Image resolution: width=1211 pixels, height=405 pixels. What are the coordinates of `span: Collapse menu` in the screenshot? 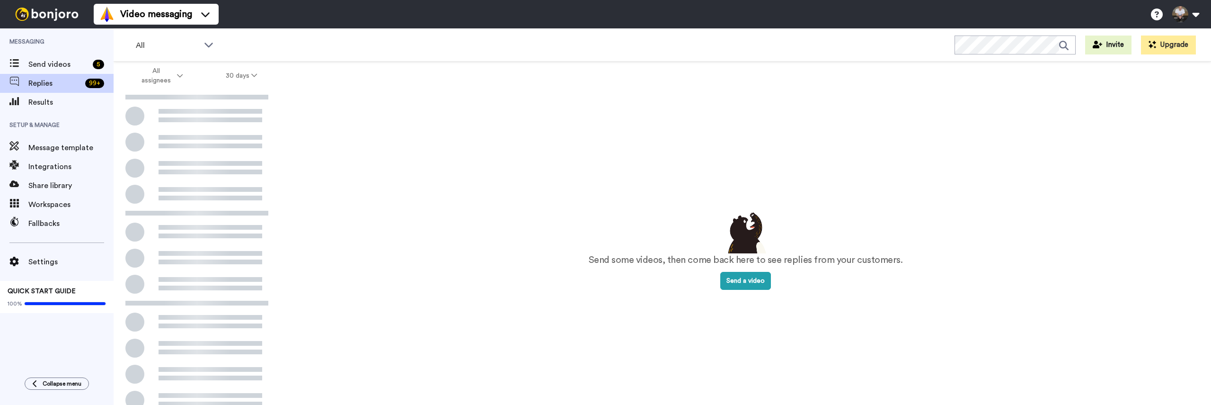 It's located at (62, 383).